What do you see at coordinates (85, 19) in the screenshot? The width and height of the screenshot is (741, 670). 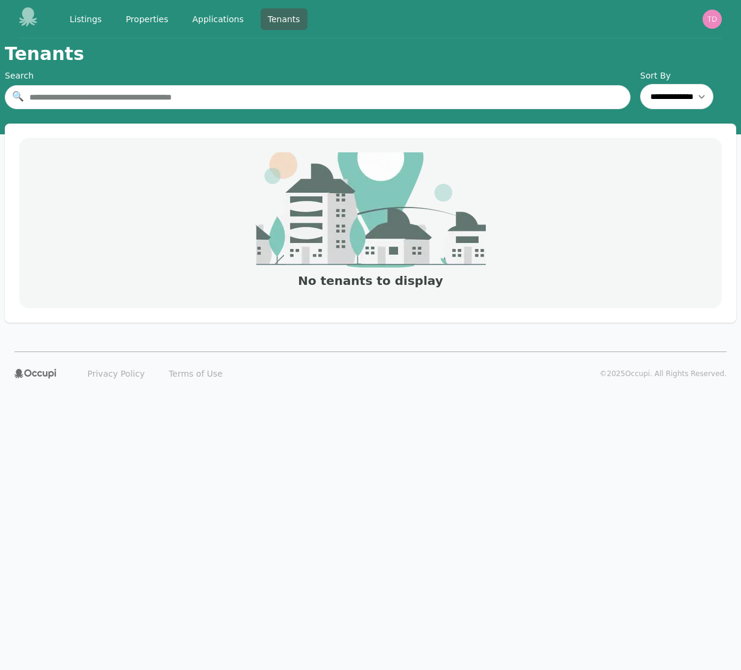 I see `a: Listings` at bounding box center [85, 19].